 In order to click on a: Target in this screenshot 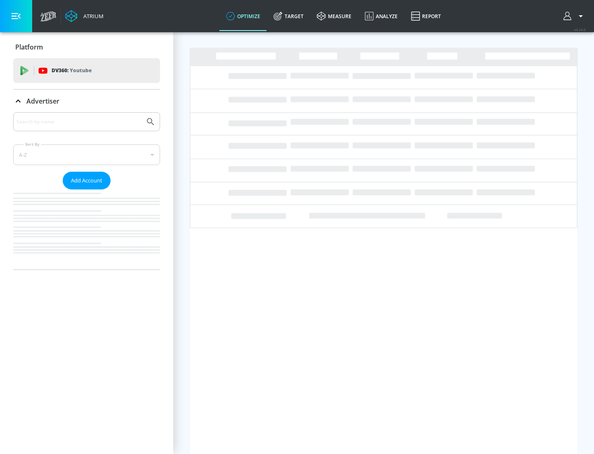, I will do `click(288, 16)`.